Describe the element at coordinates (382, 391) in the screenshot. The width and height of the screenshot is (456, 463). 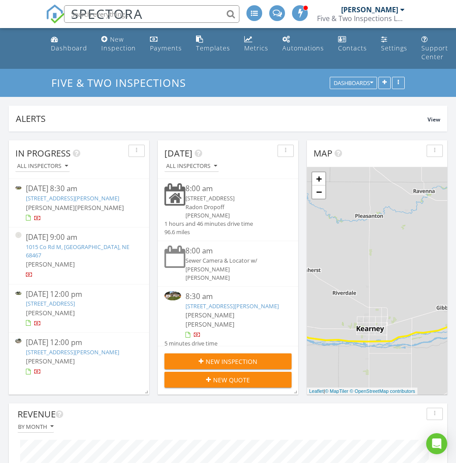
I see `a: © OpenStreetMap contributors` at that location.